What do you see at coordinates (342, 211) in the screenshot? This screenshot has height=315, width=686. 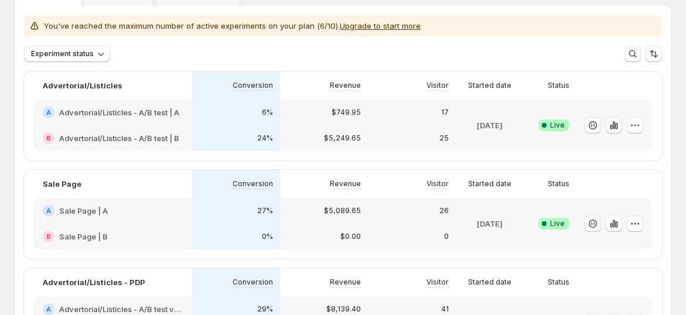 I see `p: $5,089.65` at bounding box center [342, 211].